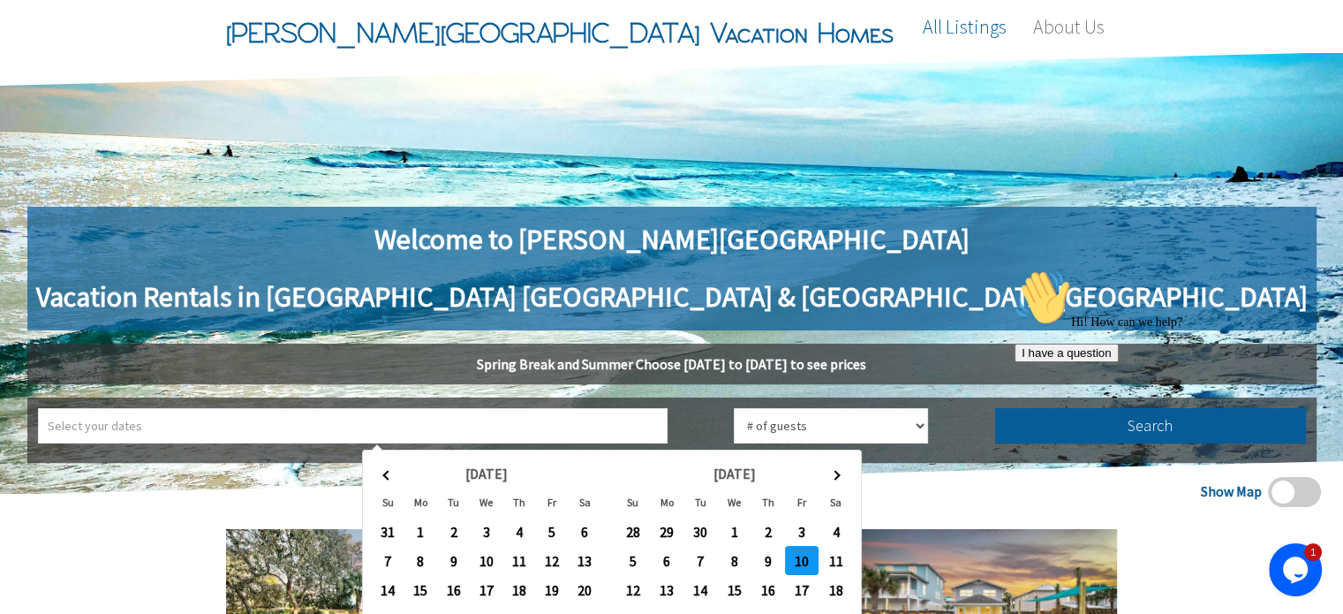 The height and width of the screenshot is (614, 1343). Describe the element at coordinates (551, 589) in the screenshot. I see `td: 19` at that location.